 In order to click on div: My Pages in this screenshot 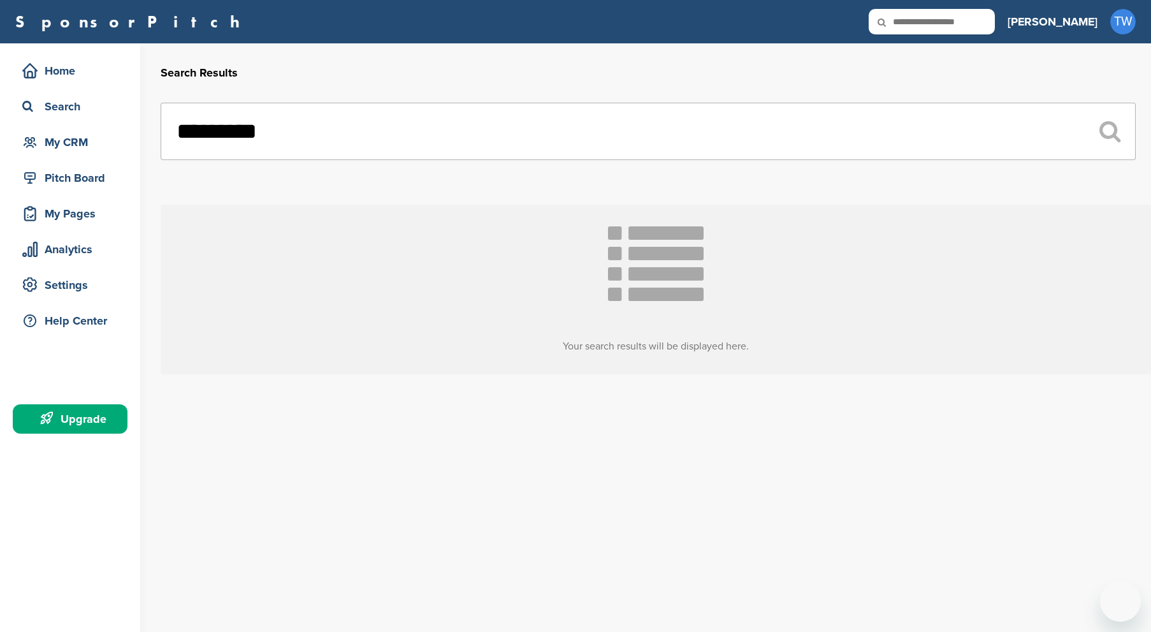, I will do `click(73, 214)`.